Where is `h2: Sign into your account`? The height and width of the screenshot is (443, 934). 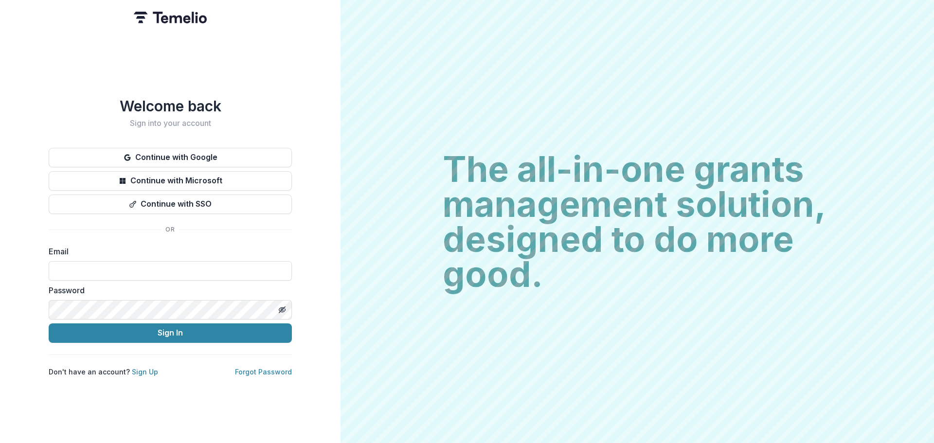 h2: Sign into your account is located at coordinates (170, 123).